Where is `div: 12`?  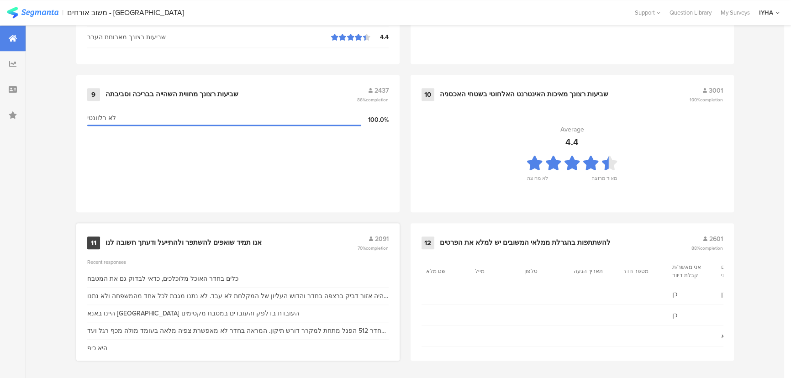 div: 12 is located at coordinates (428, 243).